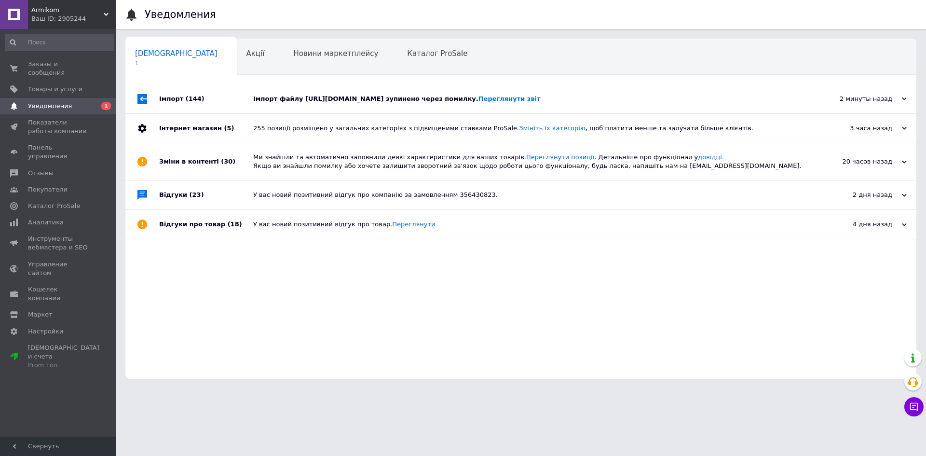 The image size is (926, 456). Describe the element at coordinates (58, 127) in the screenshot. I see `span: Показатели работы компании` at that location.